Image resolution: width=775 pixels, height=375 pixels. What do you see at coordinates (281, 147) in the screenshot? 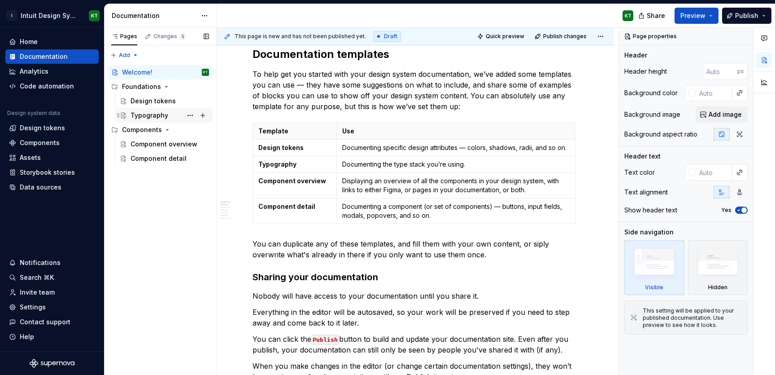
I see `strong: Design tokens` at bounding box center [281, 147].